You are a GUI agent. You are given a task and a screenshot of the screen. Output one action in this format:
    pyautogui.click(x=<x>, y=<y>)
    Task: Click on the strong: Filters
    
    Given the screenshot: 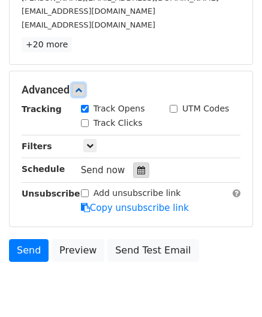 What is the action you would take?
    pyautogui.click(x=37, y=146)
    